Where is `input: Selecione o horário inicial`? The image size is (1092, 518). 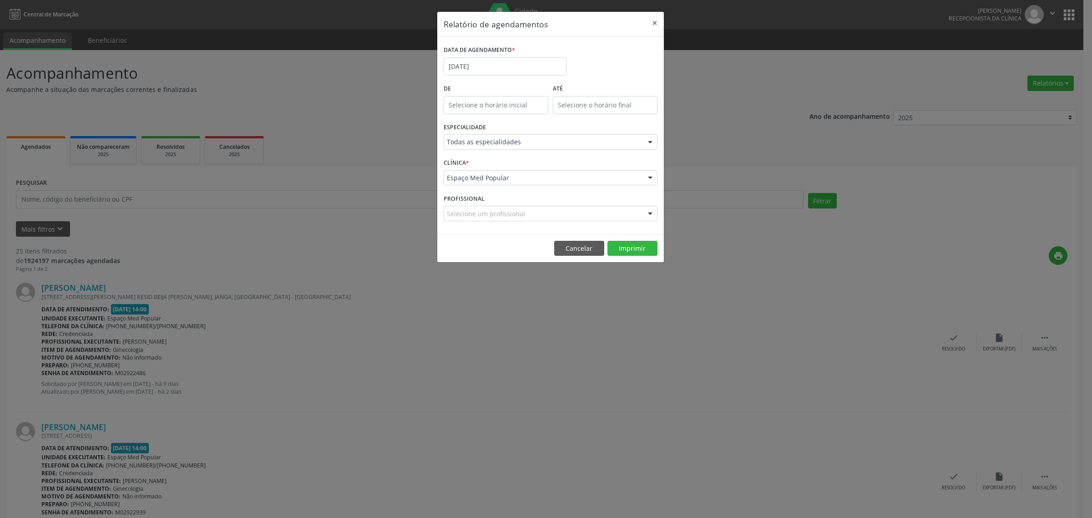 input: Selecione o horário inicial is located at coordinates (496, 105).